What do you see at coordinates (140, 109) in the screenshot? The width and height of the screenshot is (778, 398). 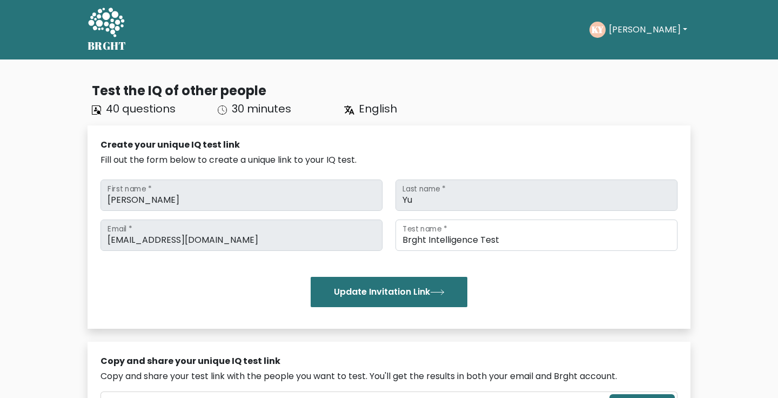 I see `span: 40 questions` at bounding box center [140, 109].